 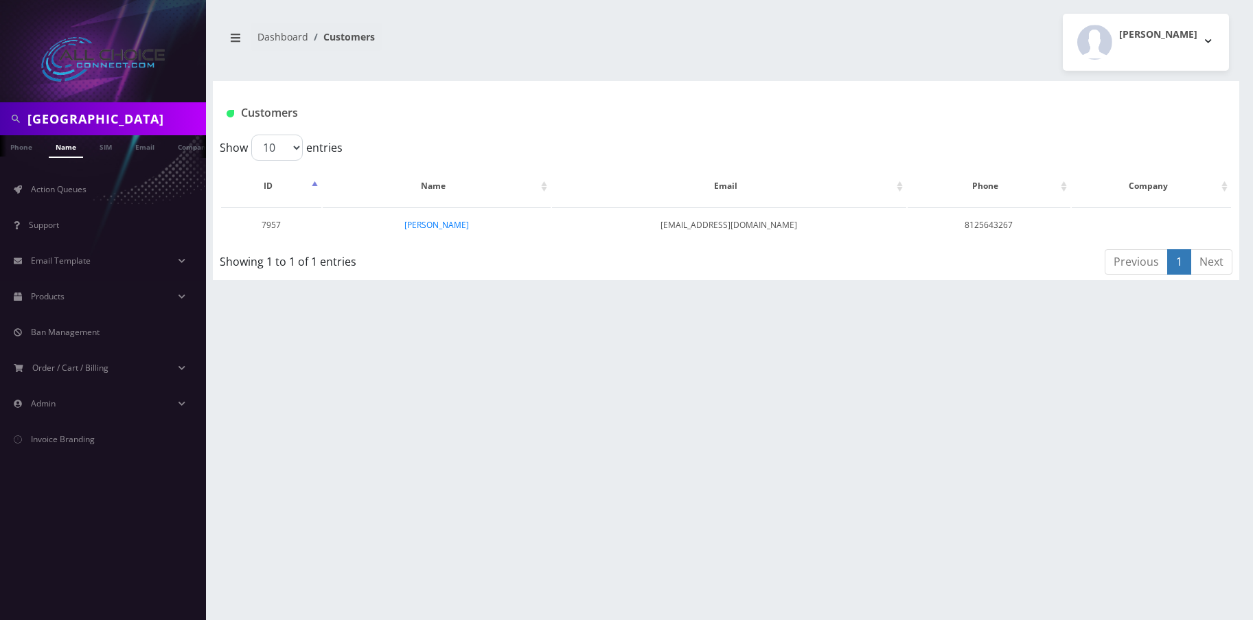 What do you see at coordinates (436, 186) in the screenshot?
I see `th: Name: activate to sort column ascending` at bounding box center [436, 186].